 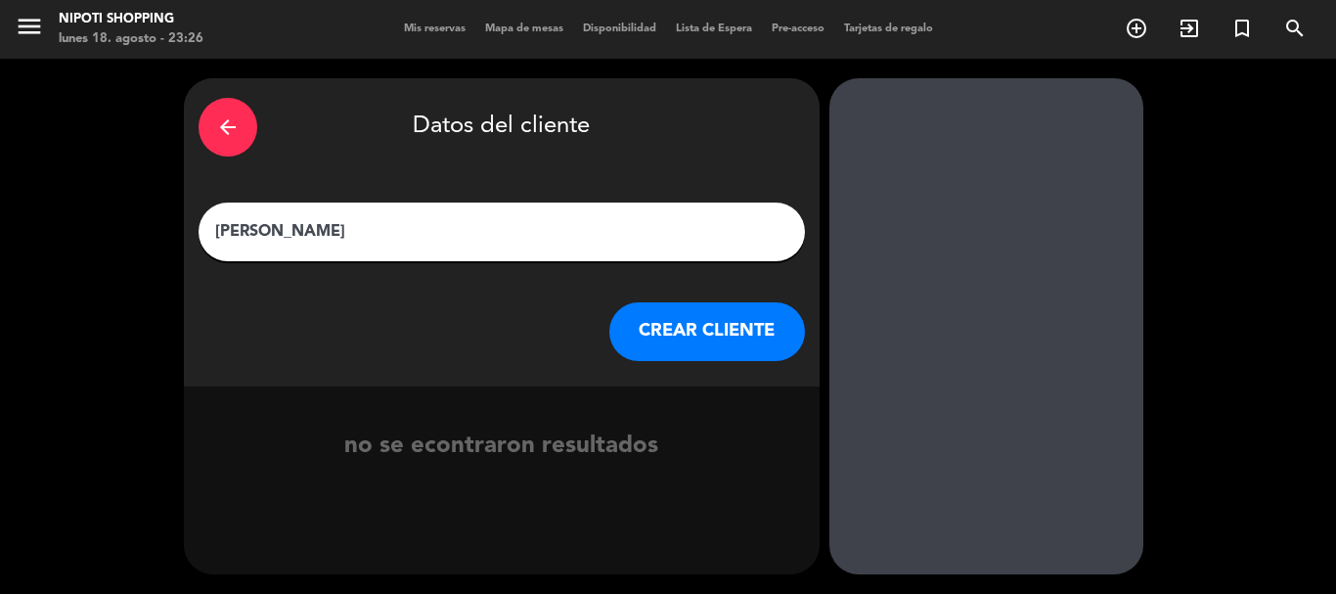 I want to click on div: no se econtraron resultados, so click(x=502, y=446).